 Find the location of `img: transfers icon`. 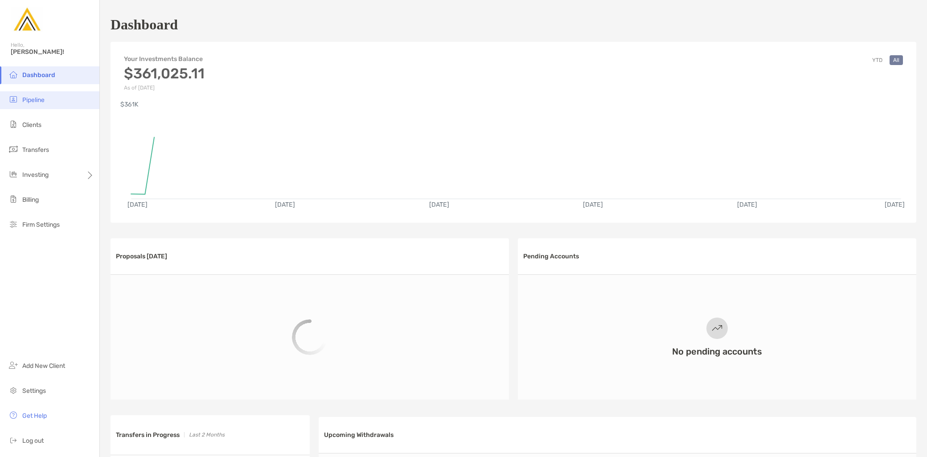

img: transfers icon is located at coordinates (13, 149).